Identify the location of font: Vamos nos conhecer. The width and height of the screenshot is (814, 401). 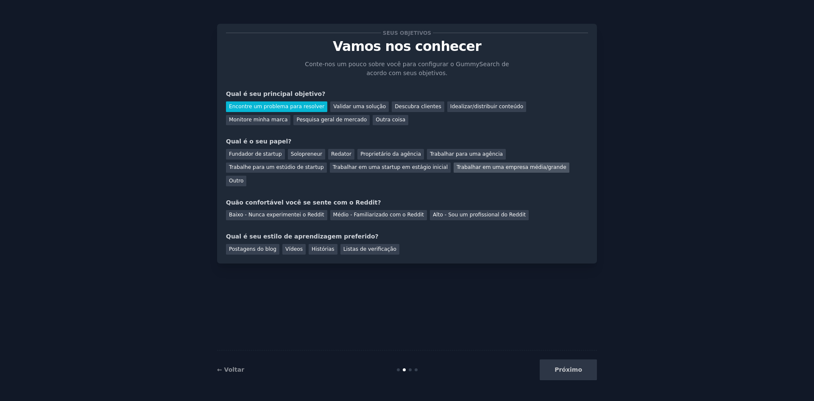
(407, 46).